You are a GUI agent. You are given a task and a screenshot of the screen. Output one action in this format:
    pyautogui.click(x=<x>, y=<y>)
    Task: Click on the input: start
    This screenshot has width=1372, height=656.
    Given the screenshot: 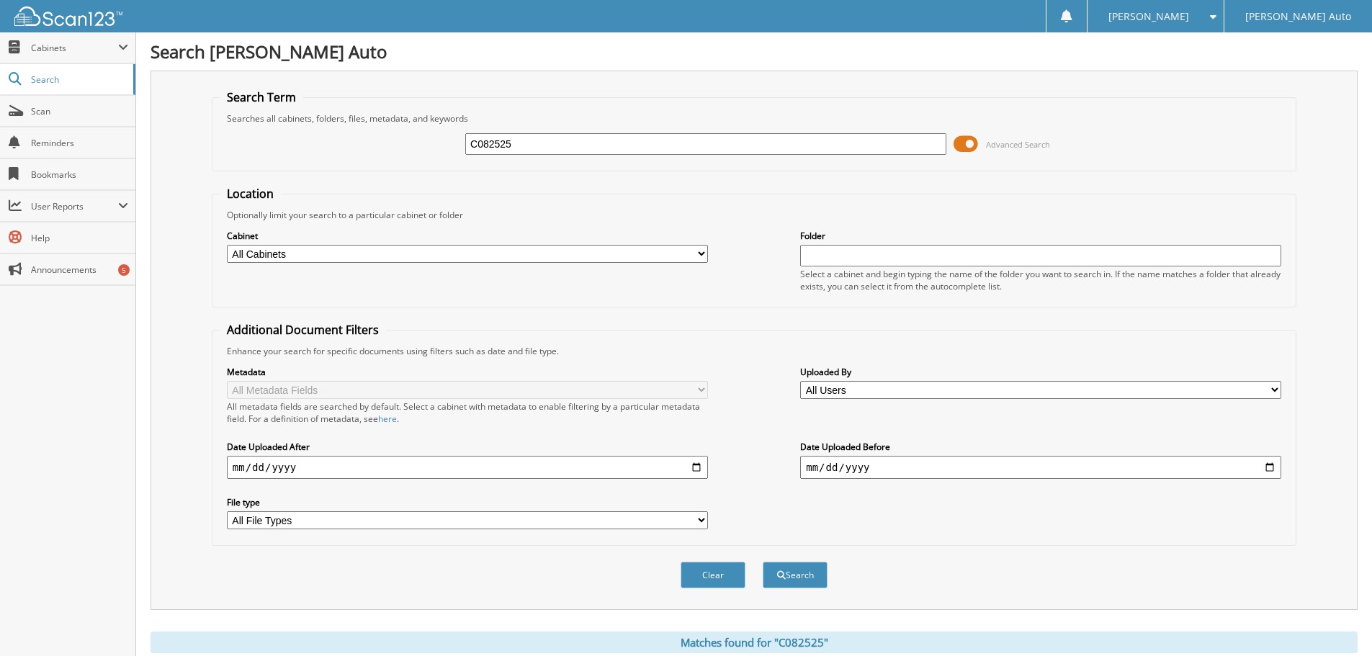 What is the action you would take?
    pyautogui.click(x=467, y=467)
    